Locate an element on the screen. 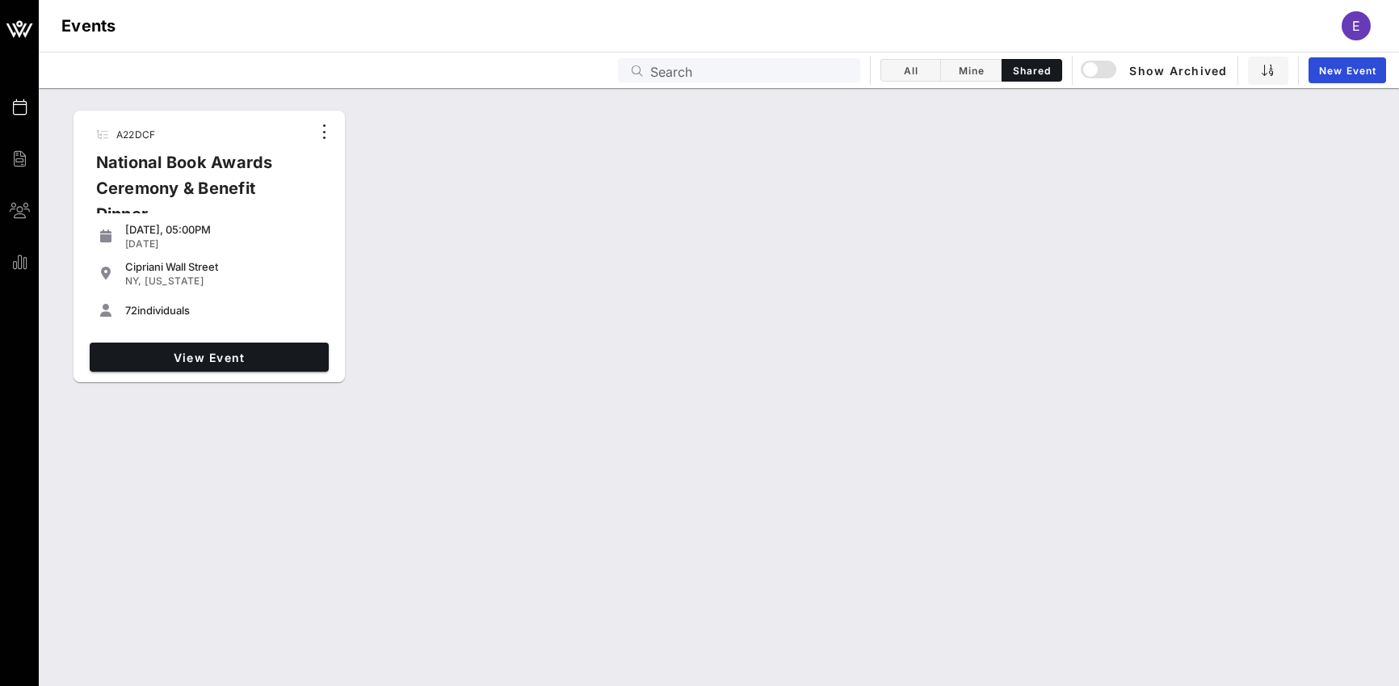 This screenshot has height=686, width=1399. button: Mine is located at coordinates (971, 70).